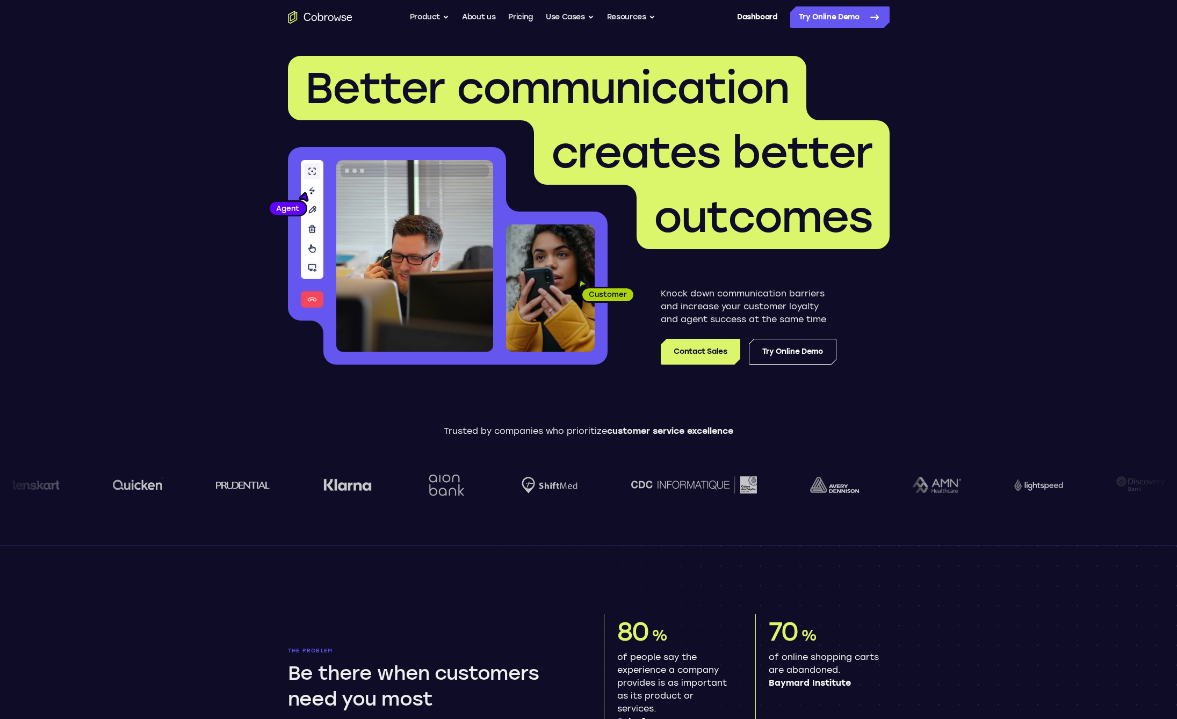 The height and width of the screenshot is (719, 1177). Describe the element at coordinates (570, 17) in the screenshot. I see `button: Use Cases` at that location.